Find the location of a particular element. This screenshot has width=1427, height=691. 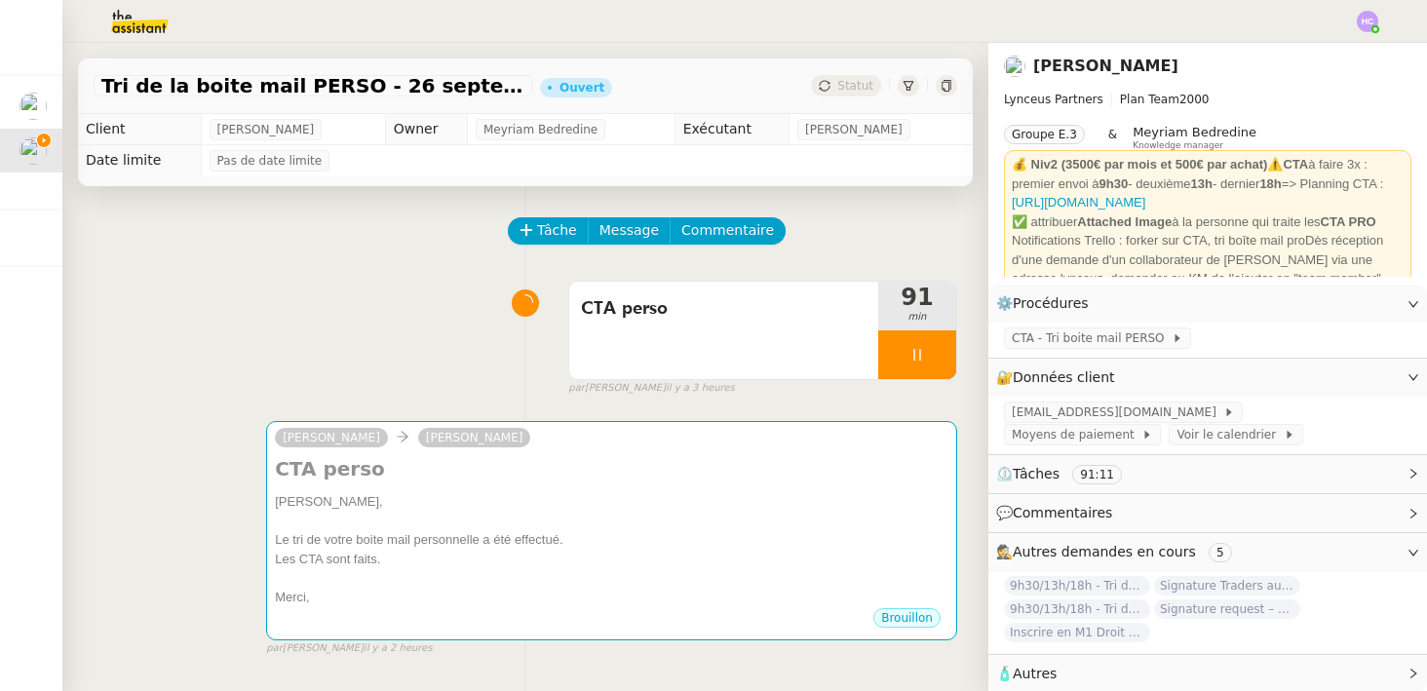

strong: 💰 Niv2 (3500€ par mois et 500€ par achat) is located at coordinates (1139, 164).